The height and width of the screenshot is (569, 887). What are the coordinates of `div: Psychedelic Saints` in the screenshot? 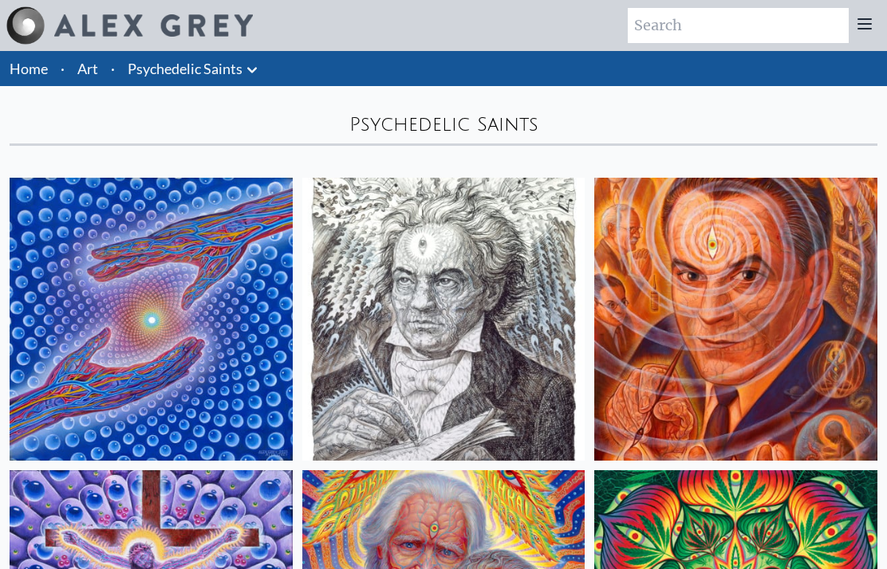 It's located at (443, 124).